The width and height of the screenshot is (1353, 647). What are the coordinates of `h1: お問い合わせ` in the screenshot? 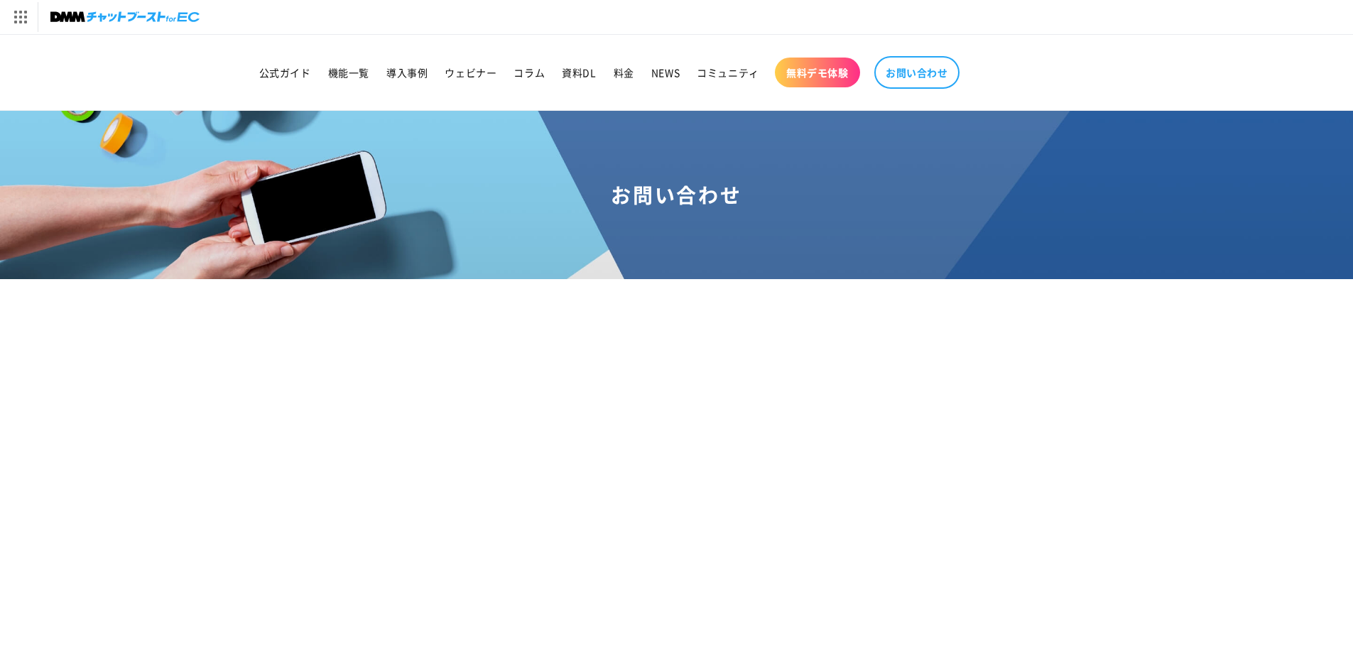 It's located at (676, 195).